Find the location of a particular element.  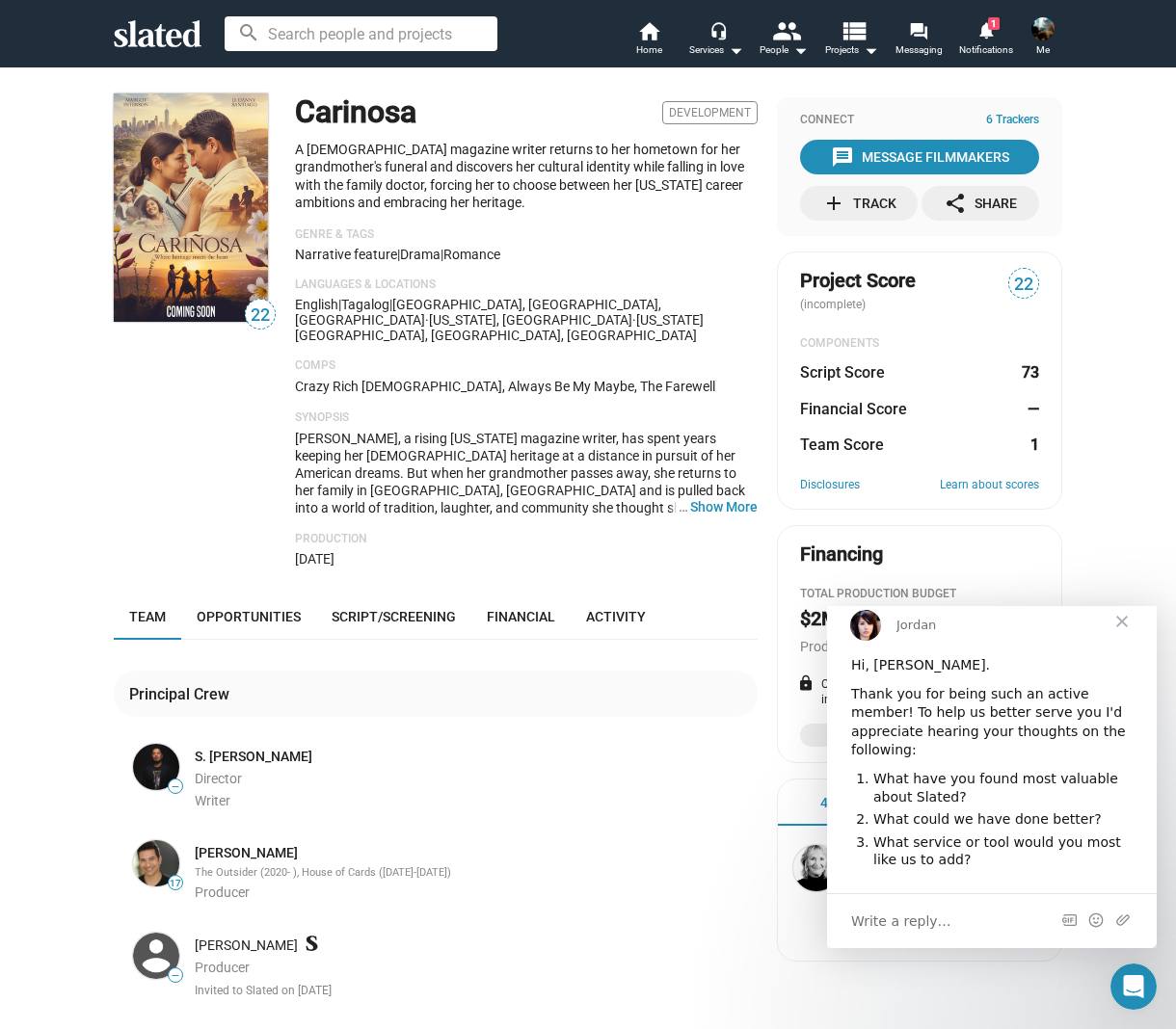

div: Services is located at coordinates (717, 50).